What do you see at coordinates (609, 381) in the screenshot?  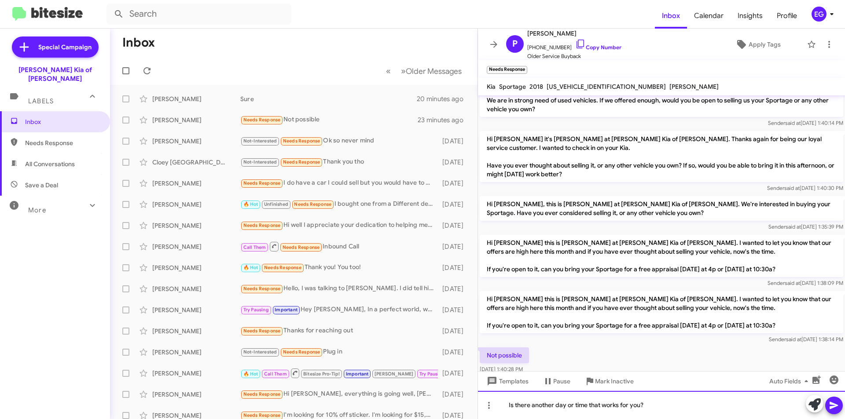 I see `button: Mark Inactive` at bounding box center [609, 381].